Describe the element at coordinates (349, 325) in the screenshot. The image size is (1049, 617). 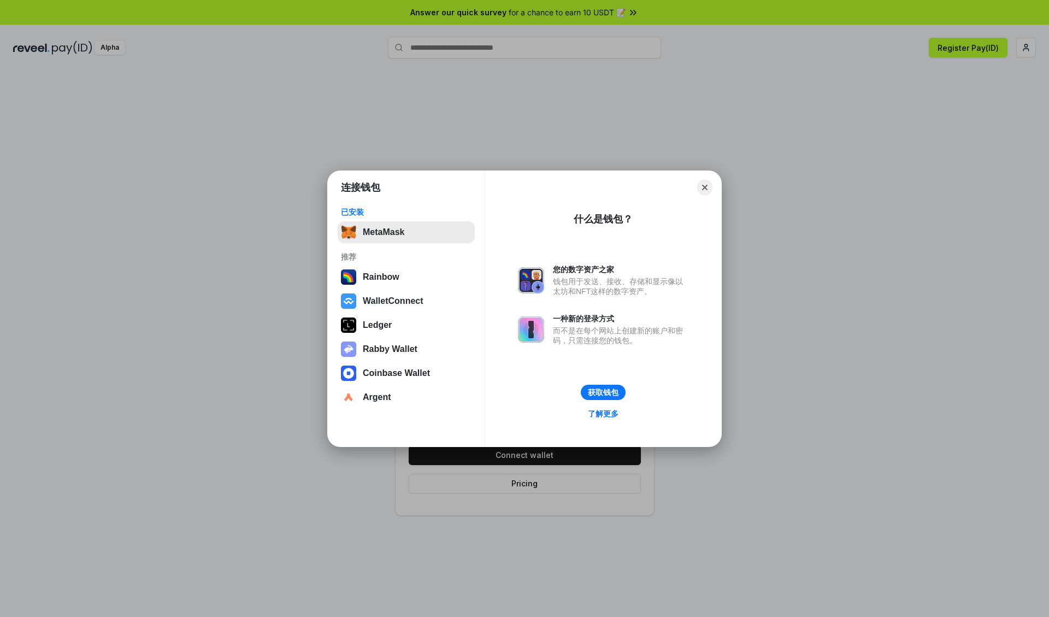
I see `img: svg+xml,%3Csvg%20xmlns%3D%22http%3A%2F%2Fwww.w3.org%2F2000%2Fsvg%22%20width%3D%2228%22%20height%3...` at that location.